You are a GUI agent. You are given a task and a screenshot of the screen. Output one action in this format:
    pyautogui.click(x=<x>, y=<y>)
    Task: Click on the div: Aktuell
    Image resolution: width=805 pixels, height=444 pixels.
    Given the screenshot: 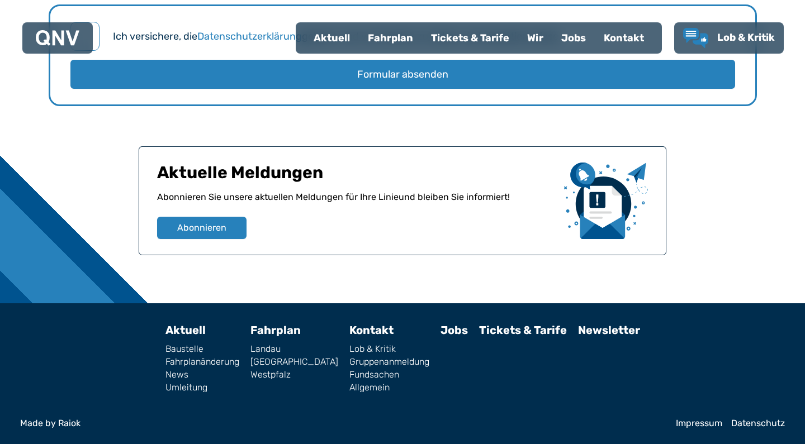 What is the action you would take?
    pyautogui.click(x=331, y=38)
    